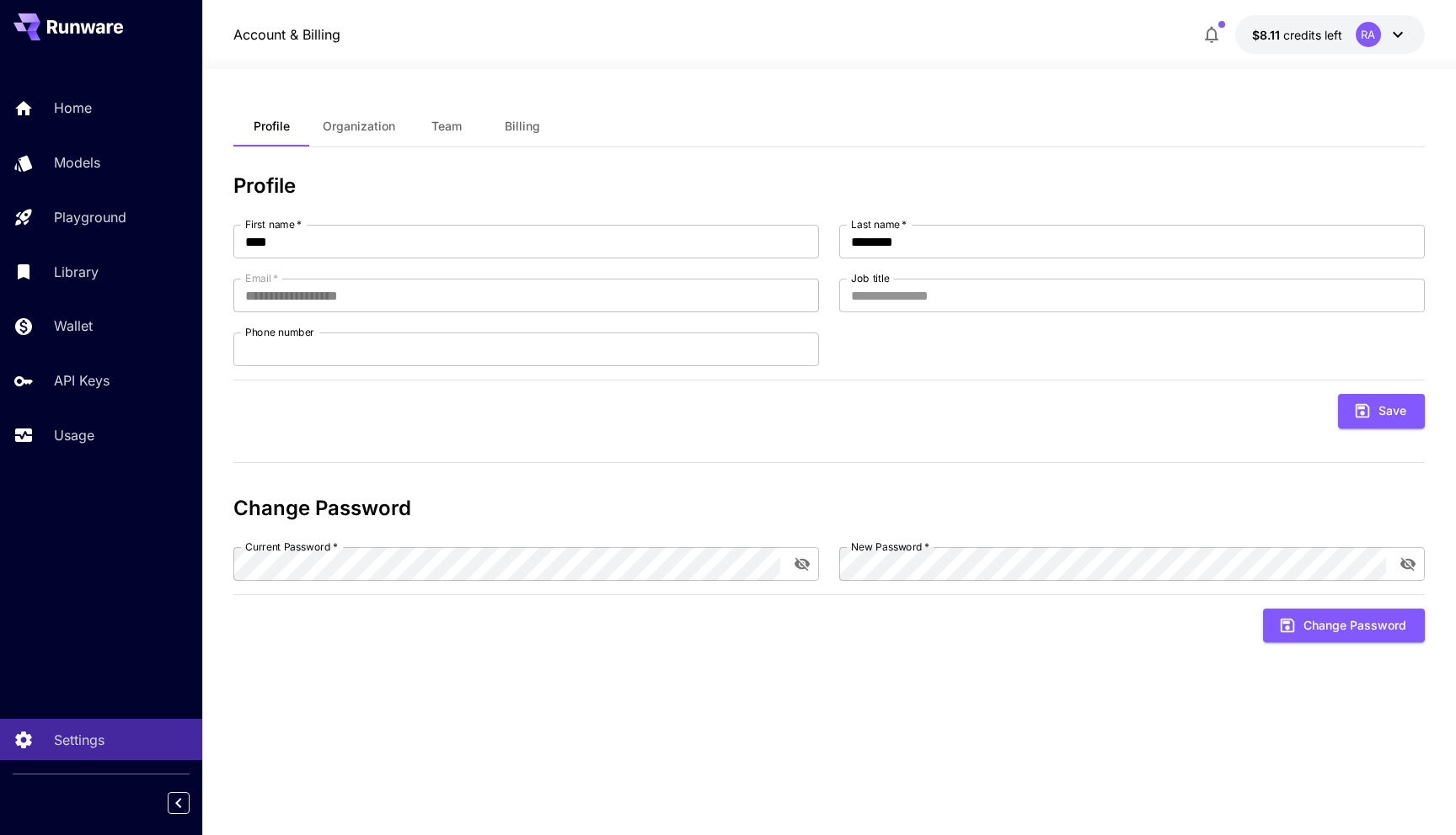 This screenshot has height=835, width=1456. What do you see at coordinates (272, 126) in the screenshot?
I see `span: Profile` at bounding box center [272, 126].